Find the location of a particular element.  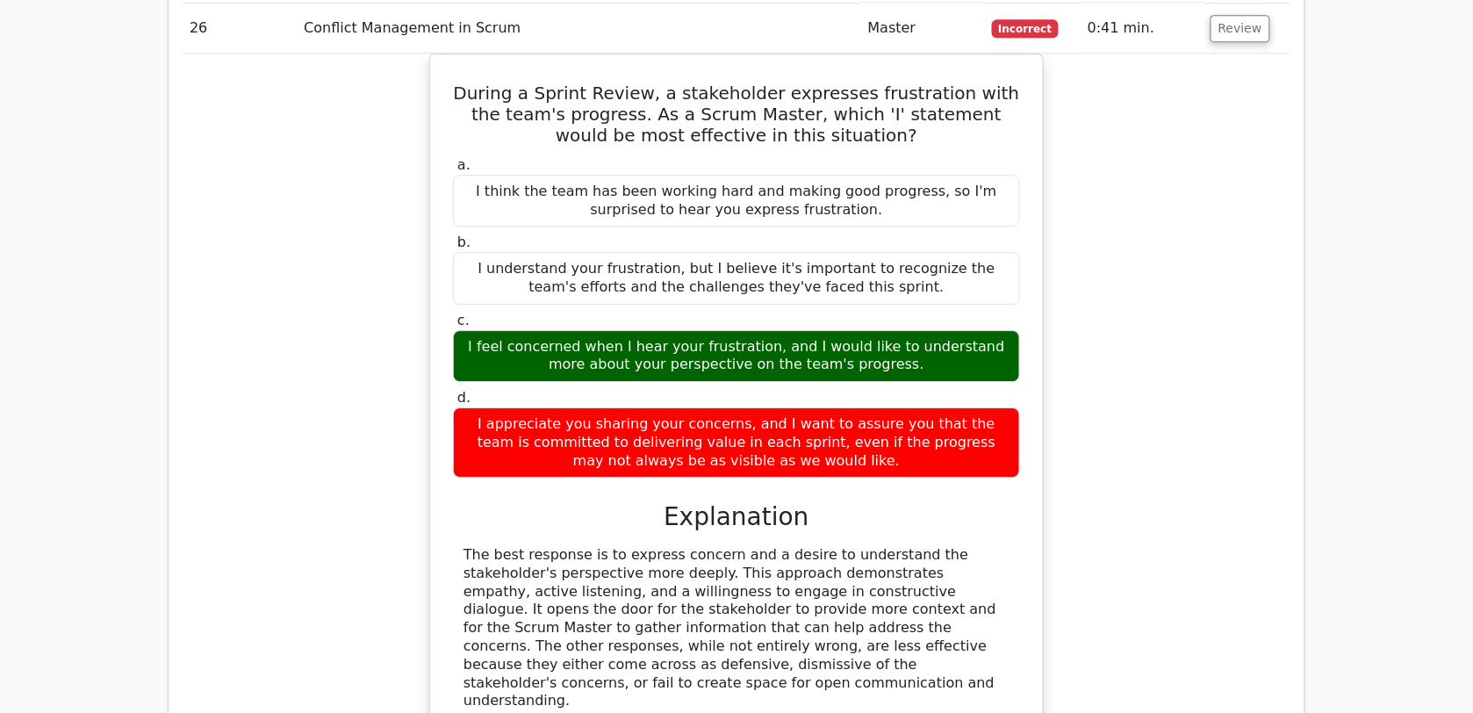

td: Conflict Management in Scrum is located at coordinates (579, 28).